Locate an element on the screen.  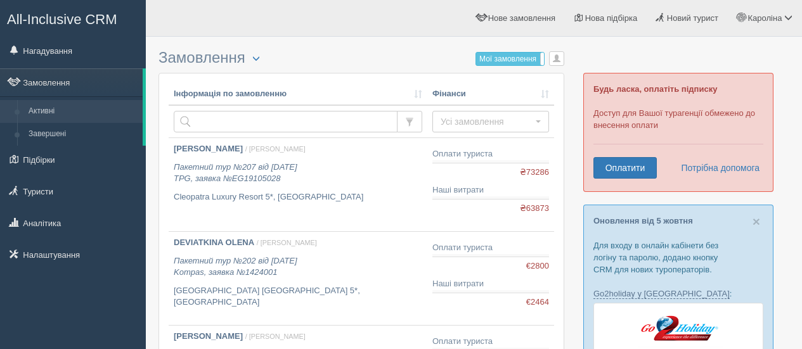
span: €2464 is located at coordinates (538, 302).